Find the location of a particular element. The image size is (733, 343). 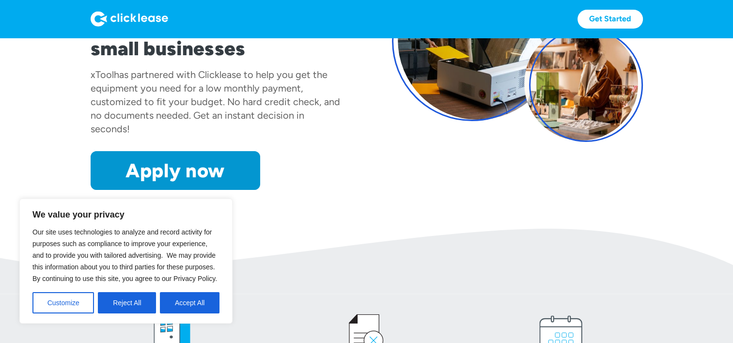

span: Our site uses technologies to analyze and record activity for purposes such as compliance to impr... is located at coordinates (125, 255).